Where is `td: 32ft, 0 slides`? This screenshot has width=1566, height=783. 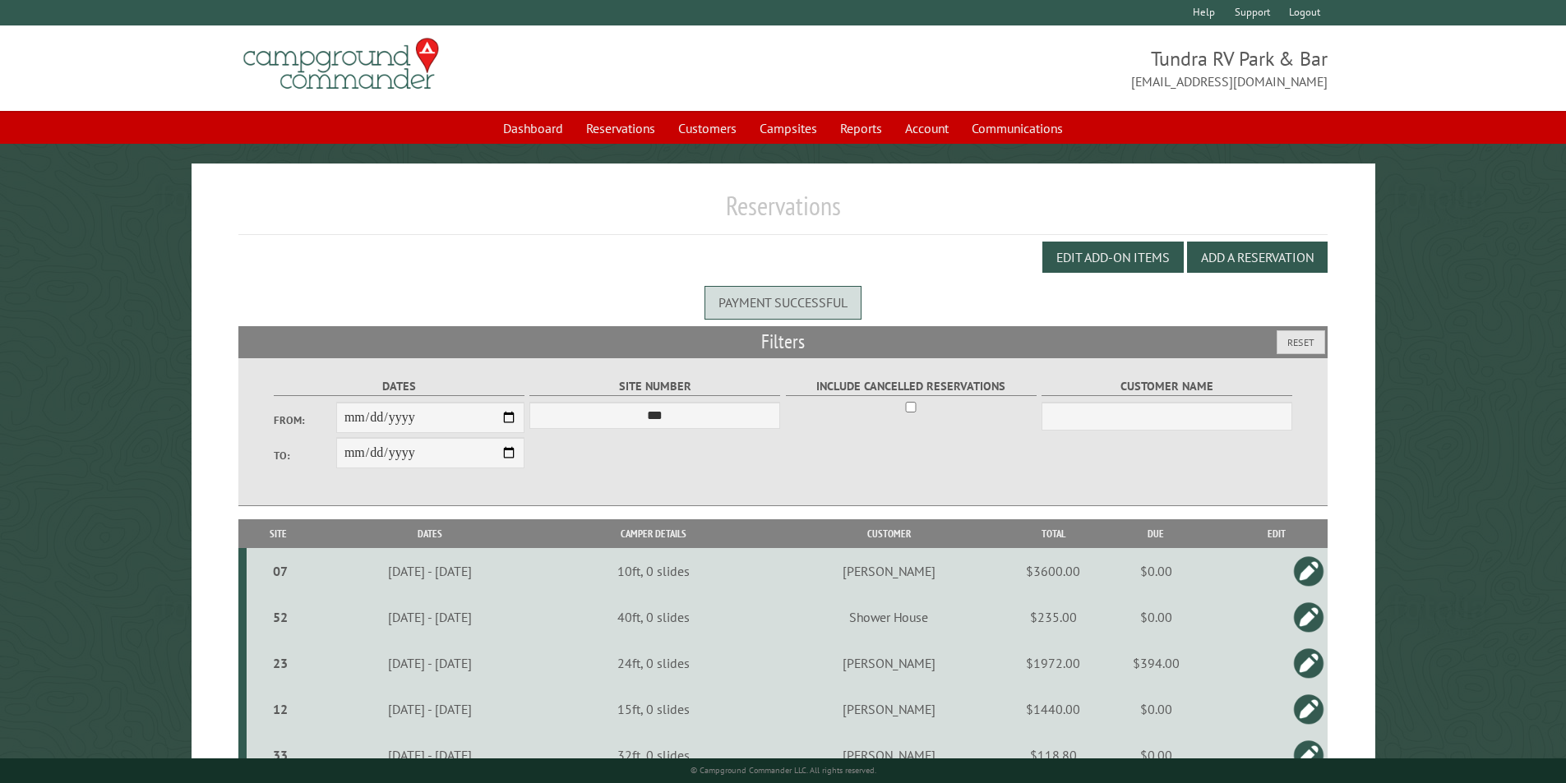 td: 32ft, 0 slides is located at coordinates (653, 755).